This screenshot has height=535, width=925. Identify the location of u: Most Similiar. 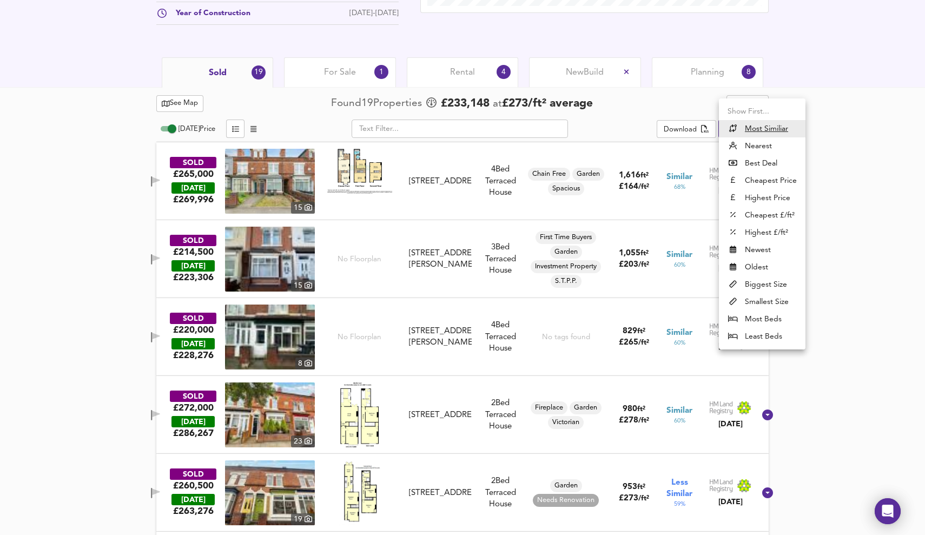
(766, 129).